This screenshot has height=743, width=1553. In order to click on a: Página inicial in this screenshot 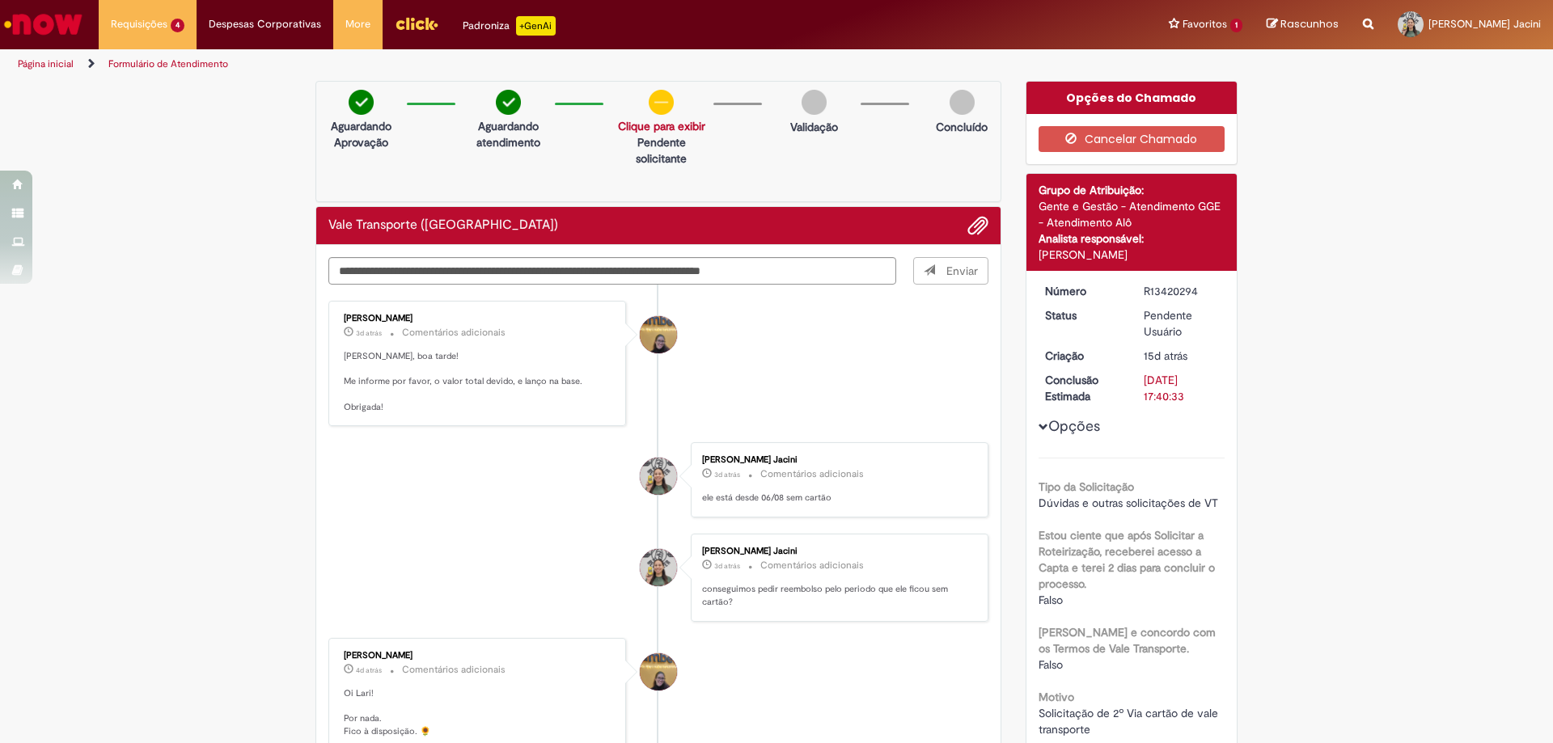, I will do `click(45, 64)`.